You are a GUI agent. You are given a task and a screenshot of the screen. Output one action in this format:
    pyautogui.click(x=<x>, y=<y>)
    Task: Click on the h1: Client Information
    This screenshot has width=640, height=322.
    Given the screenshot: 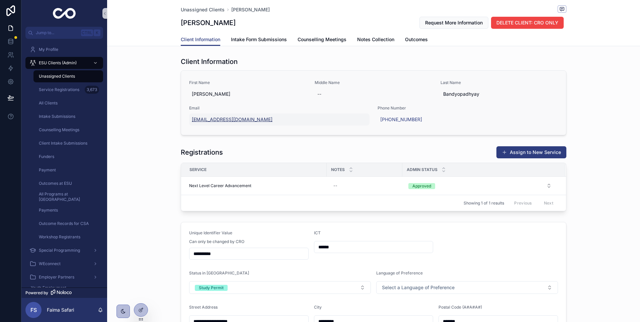 What is the action you would take?
    pyautogui.click(x=209, y=62)
    